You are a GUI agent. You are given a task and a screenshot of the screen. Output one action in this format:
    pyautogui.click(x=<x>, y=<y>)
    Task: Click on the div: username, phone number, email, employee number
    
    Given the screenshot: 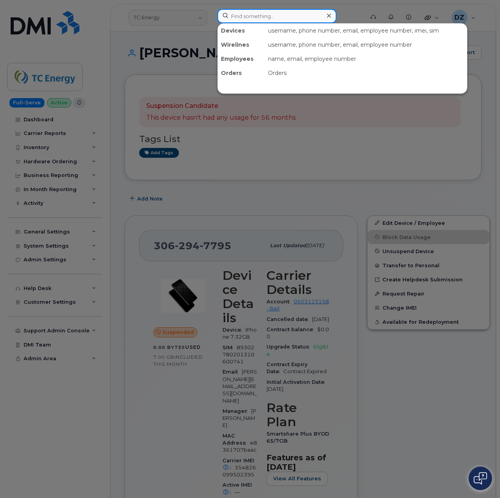 What is the action you would take?
    pyautogui.click(x=366, y=45)
    